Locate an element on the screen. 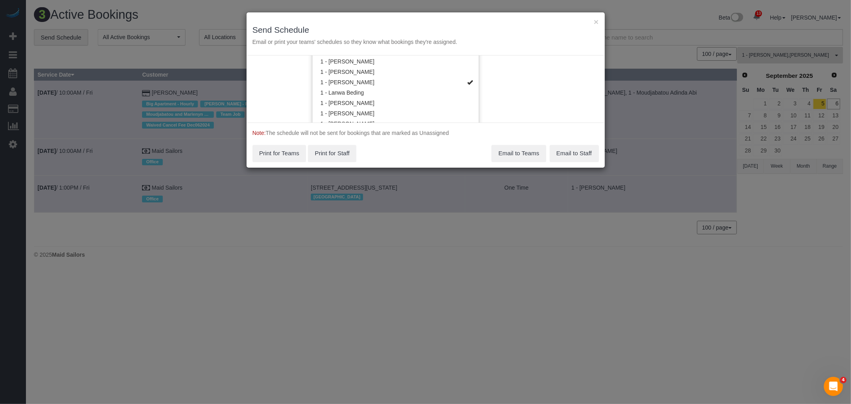 This screenshot has width=851, height=404. span: Note: is located at coordinates (259, 133).